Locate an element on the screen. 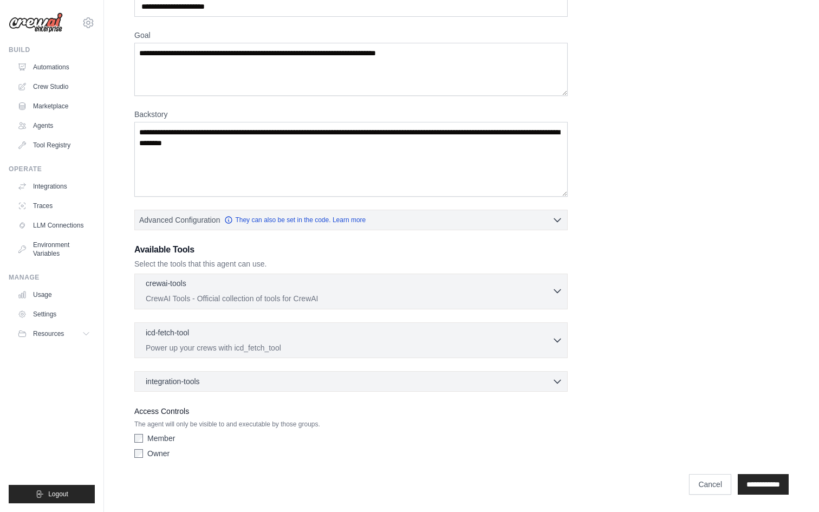 Image resolution: width=819 pixels, height=512 pixels. label: Owner is located at coordinates (158, 454).